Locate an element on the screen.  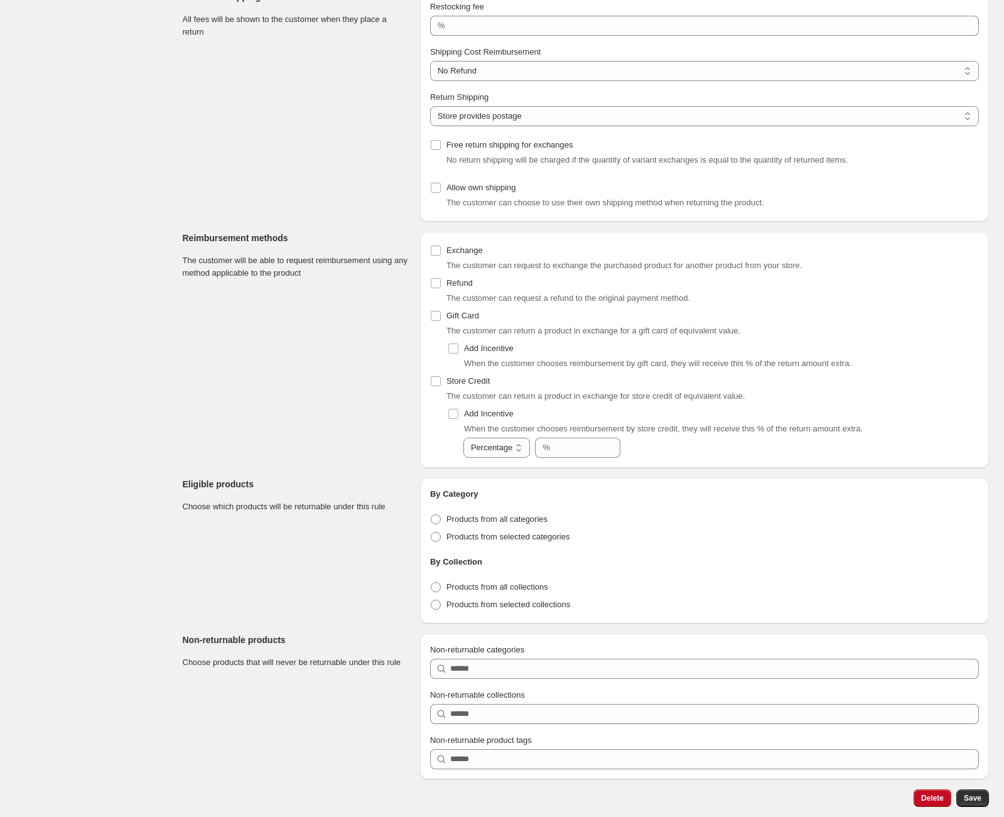
h3: Reimbursement methods is located at coordinates (296, 238).